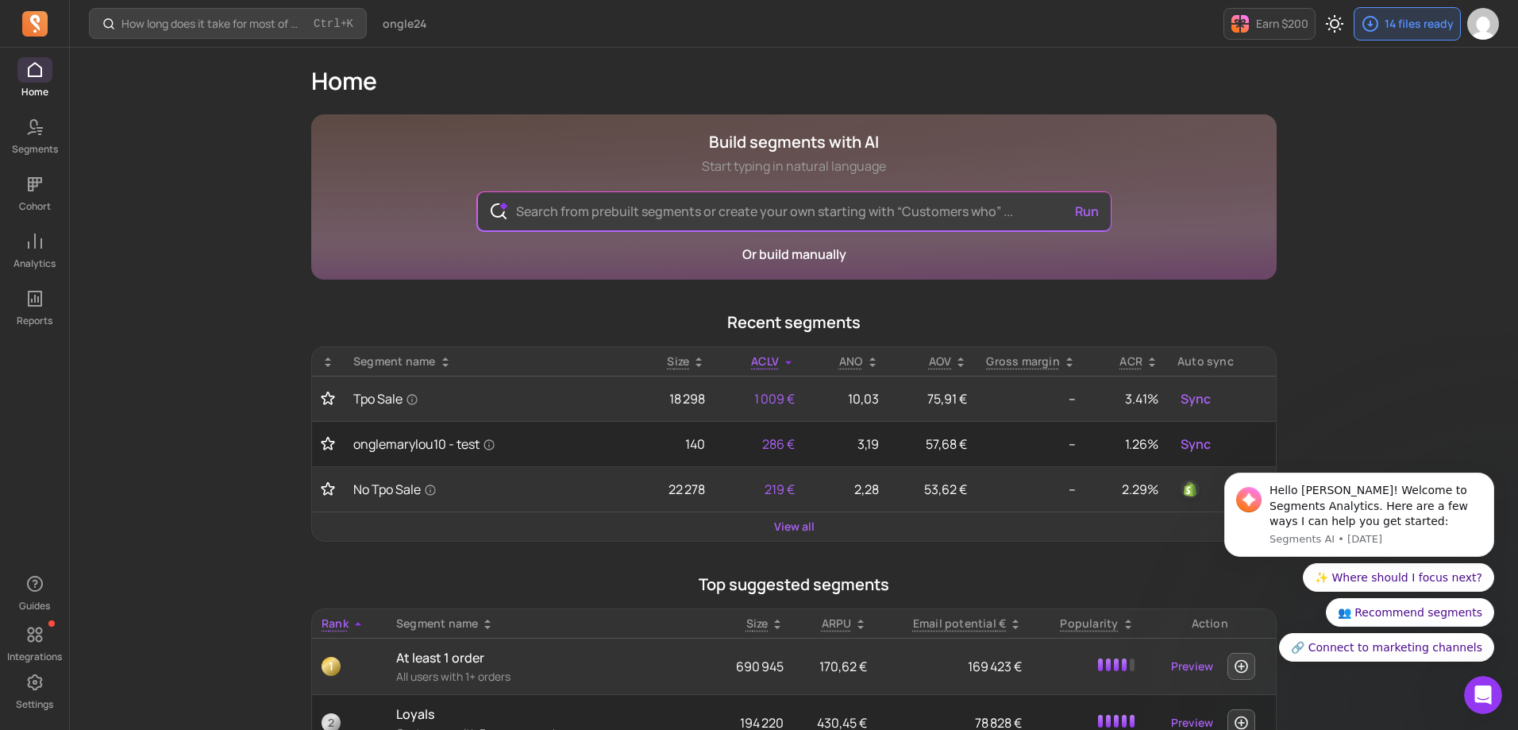 Image resolution: width=1518 pixels, height=730 pixels. I want to click on p: AOV, so click(940, 361).